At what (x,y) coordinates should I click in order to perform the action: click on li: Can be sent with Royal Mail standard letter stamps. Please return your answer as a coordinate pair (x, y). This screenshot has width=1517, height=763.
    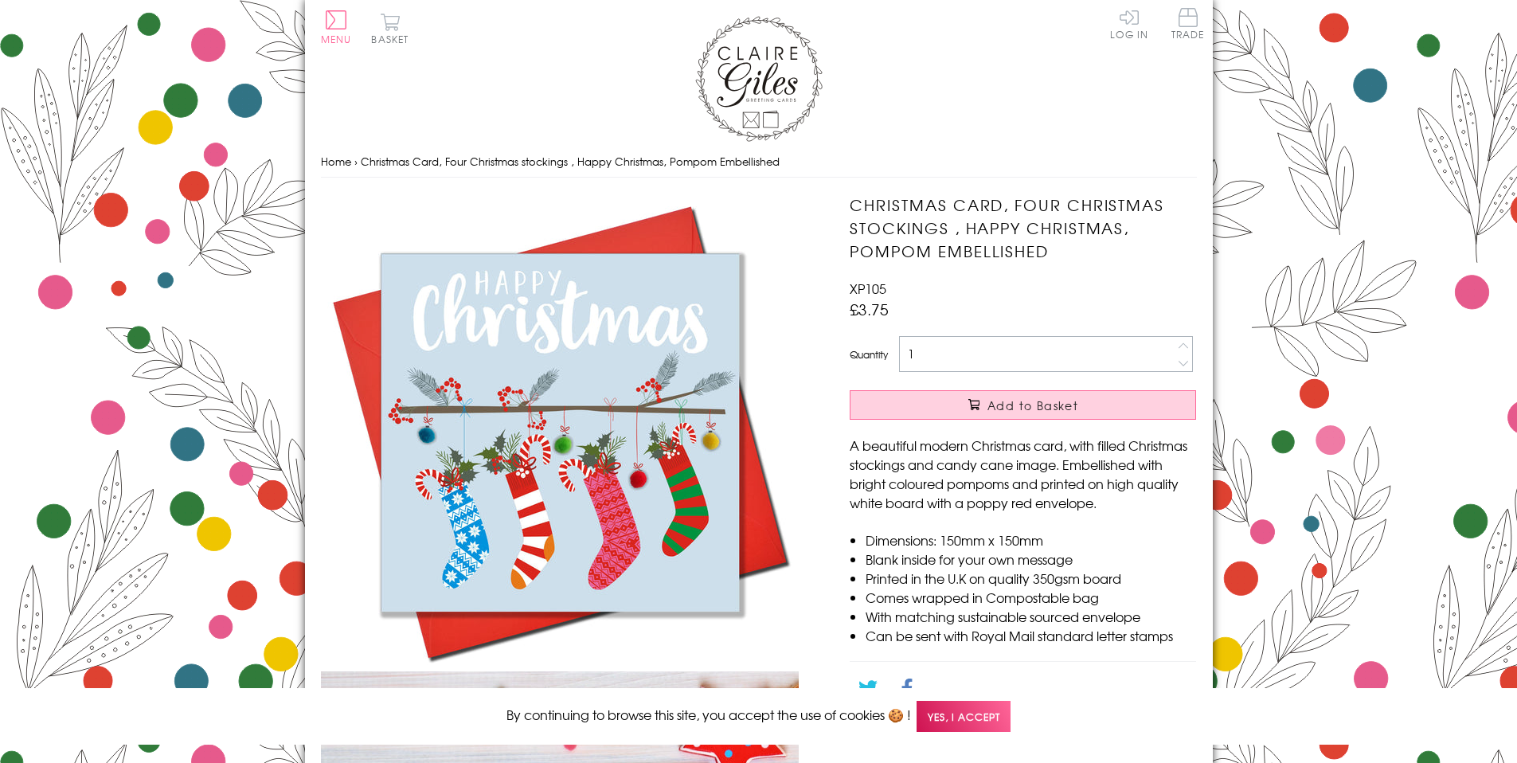
    Looking at the image, I should click on (1030, 635).